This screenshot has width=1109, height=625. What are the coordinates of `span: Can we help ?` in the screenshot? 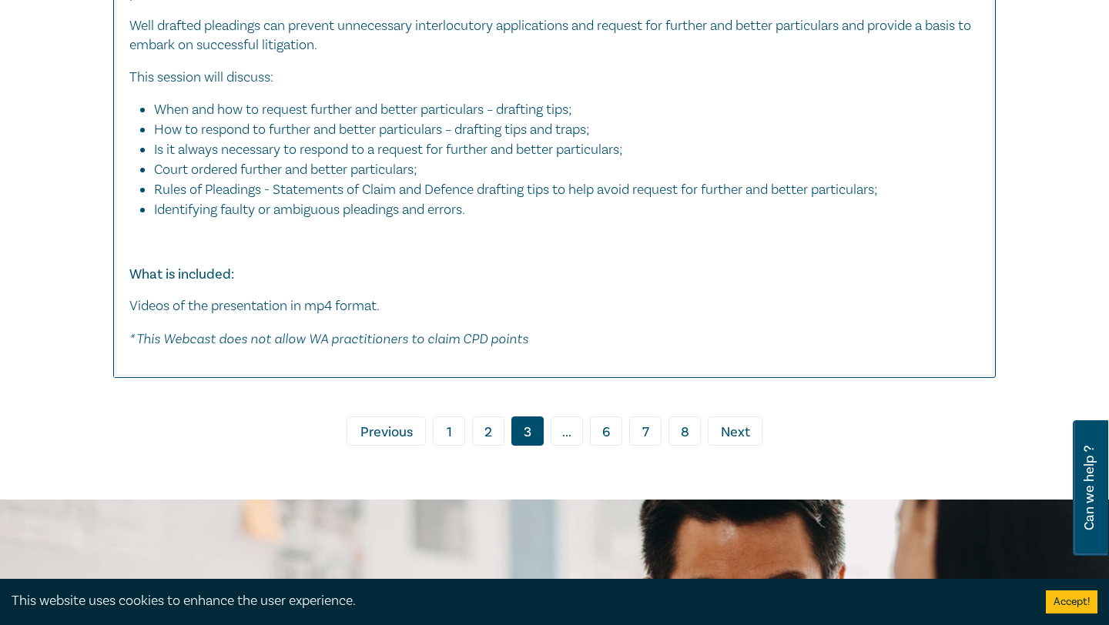 It's located at (1089, 488).